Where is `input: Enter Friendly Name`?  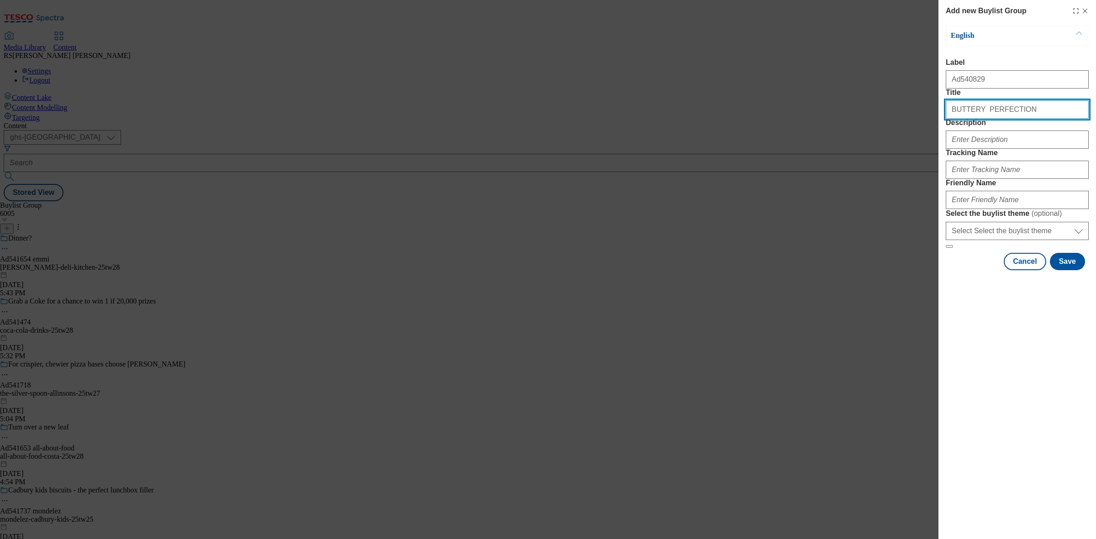 input: Enter Friendly Name is located at coordinates (1017, 200).